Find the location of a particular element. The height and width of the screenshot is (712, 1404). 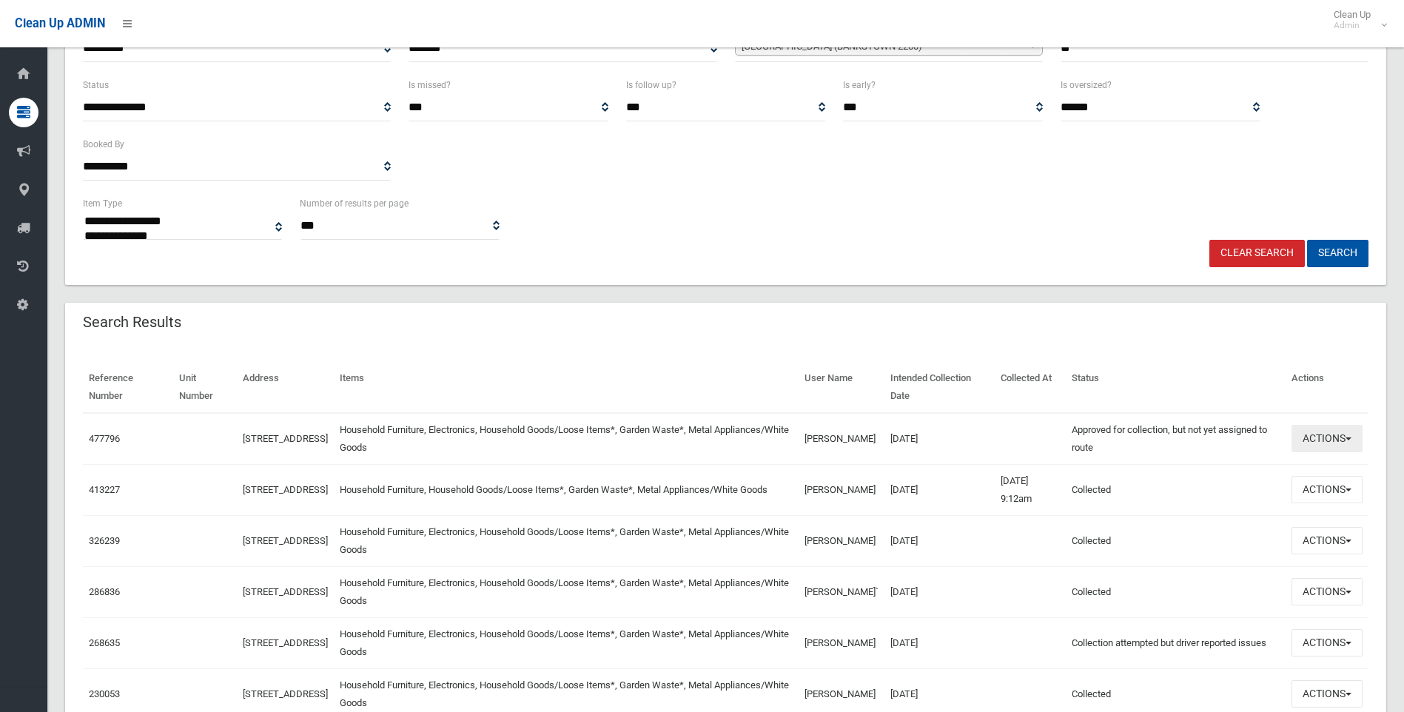

label: Number of results per page is located at coordinates (354, 204).